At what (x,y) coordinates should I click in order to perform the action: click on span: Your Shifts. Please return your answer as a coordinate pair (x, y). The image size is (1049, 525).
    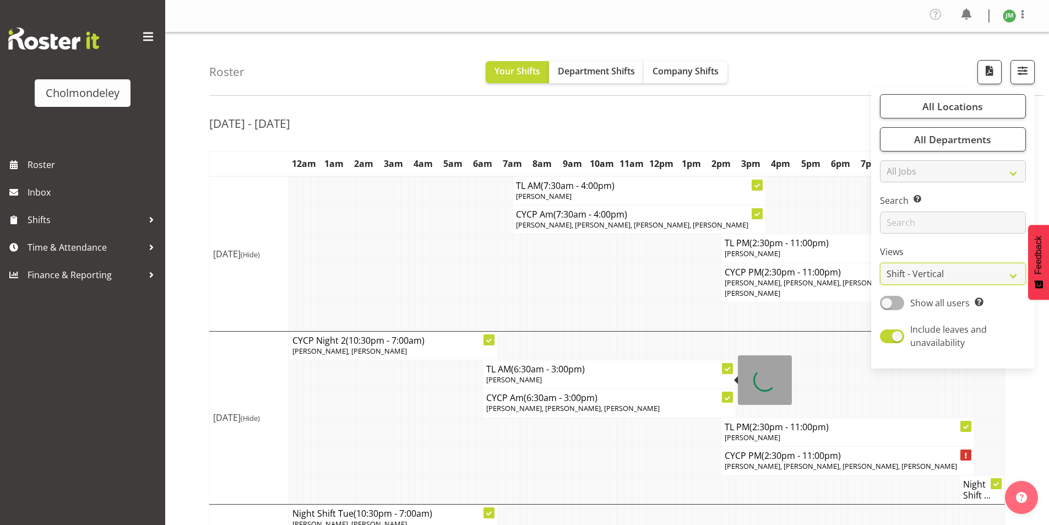
    Looking at the image, I should click on (517, 71).